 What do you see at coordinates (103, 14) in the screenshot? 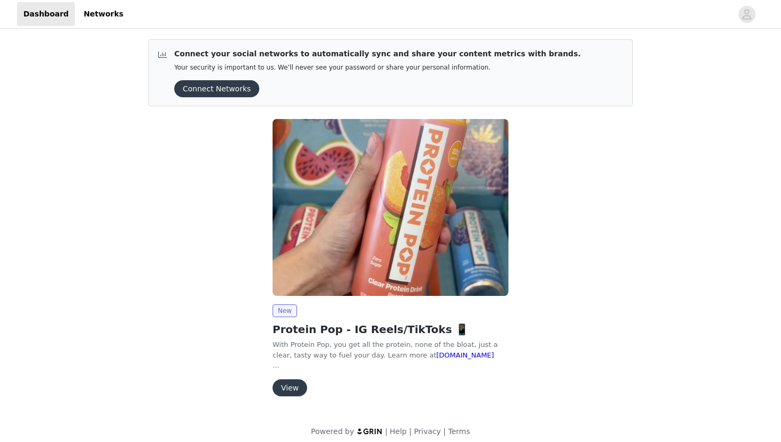
I see `a: Networks` at bounding box center [103, 14].